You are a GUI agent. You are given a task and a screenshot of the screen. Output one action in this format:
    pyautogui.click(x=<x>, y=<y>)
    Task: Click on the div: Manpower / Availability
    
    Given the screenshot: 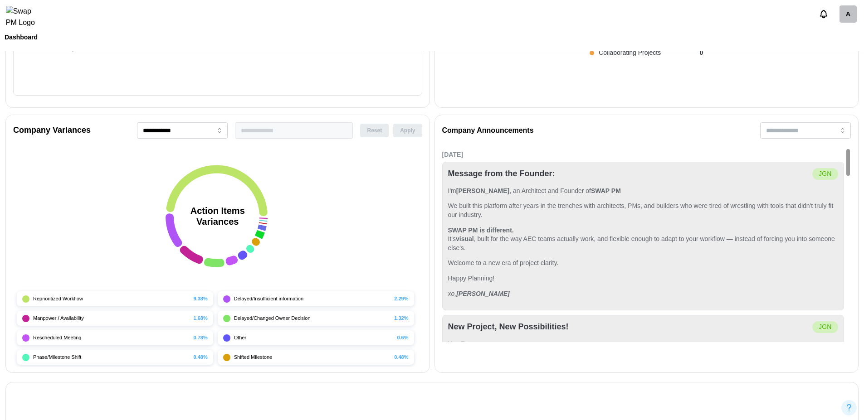 What is the action you would take?
    pyautogui.click(x=112, y=318)
    